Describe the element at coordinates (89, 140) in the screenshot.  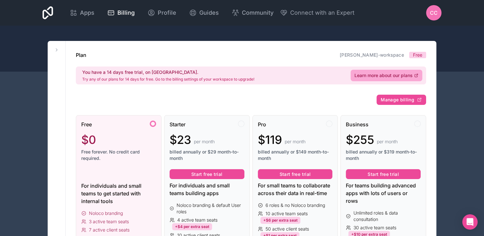
I see `span: $0` at that location.